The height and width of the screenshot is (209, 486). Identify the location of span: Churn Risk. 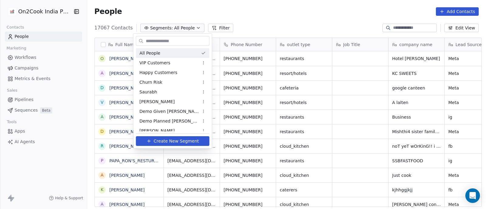
(151, 82).